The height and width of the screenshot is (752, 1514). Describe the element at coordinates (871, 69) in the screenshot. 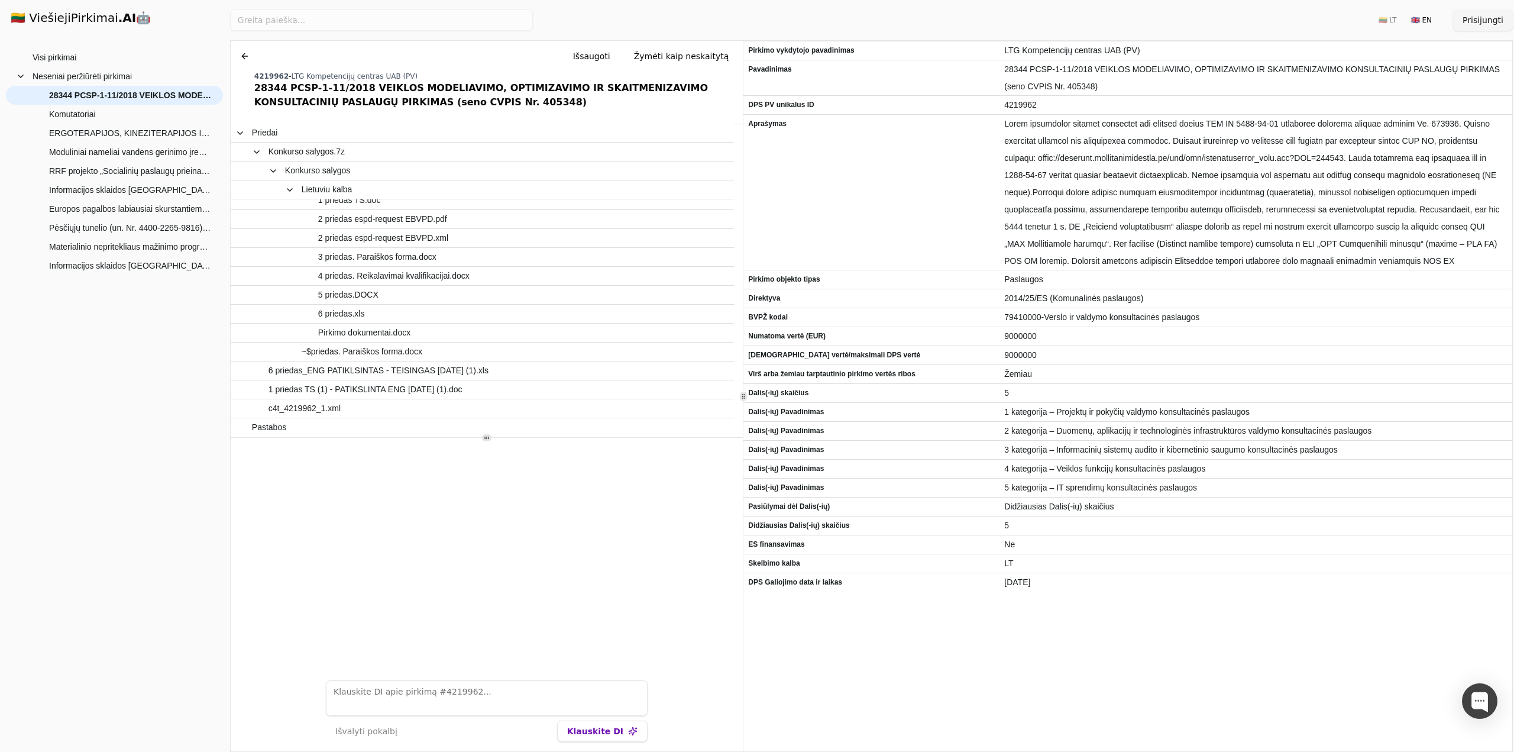

I see `span: Pavadinimas` at that location.